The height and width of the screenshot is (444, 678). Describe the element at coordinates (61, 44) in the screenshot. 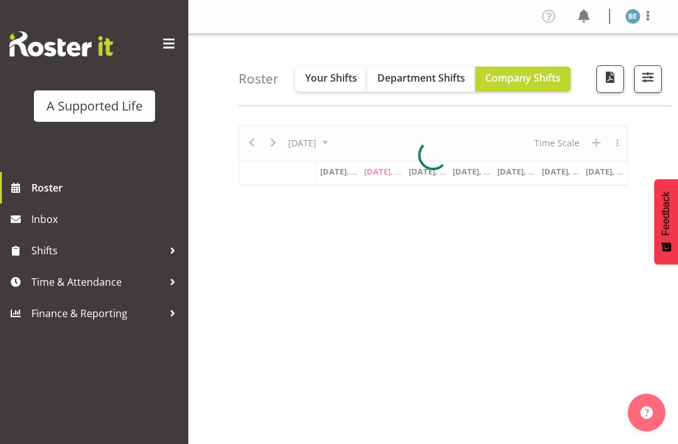

I see `img: Rosterit website logo` at that location.